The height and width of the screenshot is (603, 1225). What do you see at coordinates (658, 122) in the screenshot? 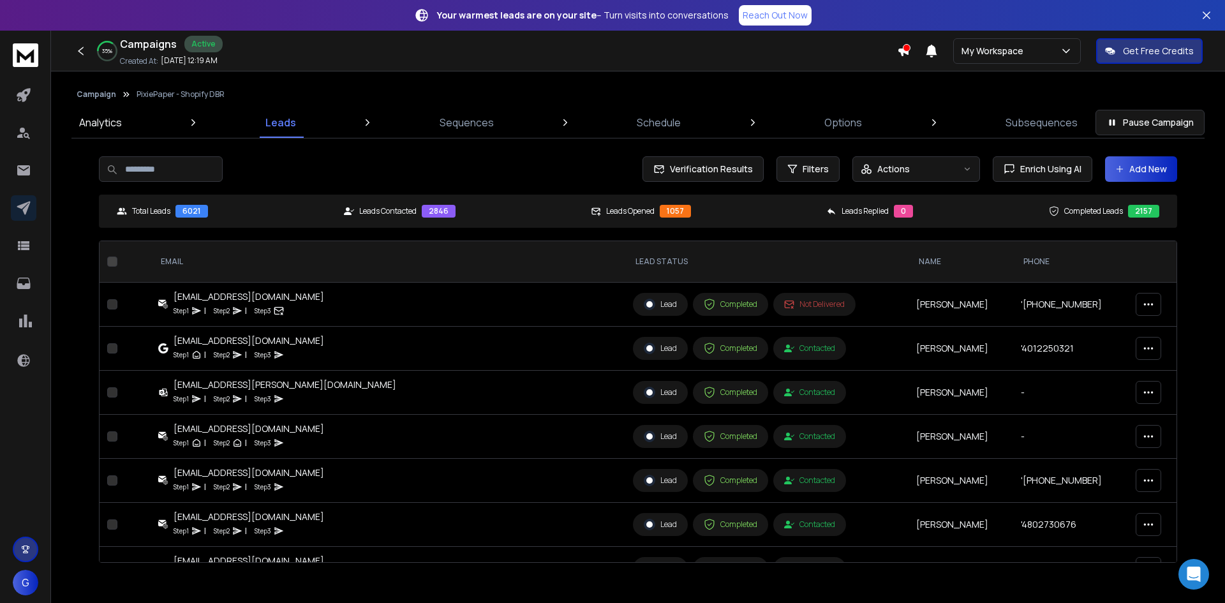
I see `a: Schedule` at bounding box center [658, 122].